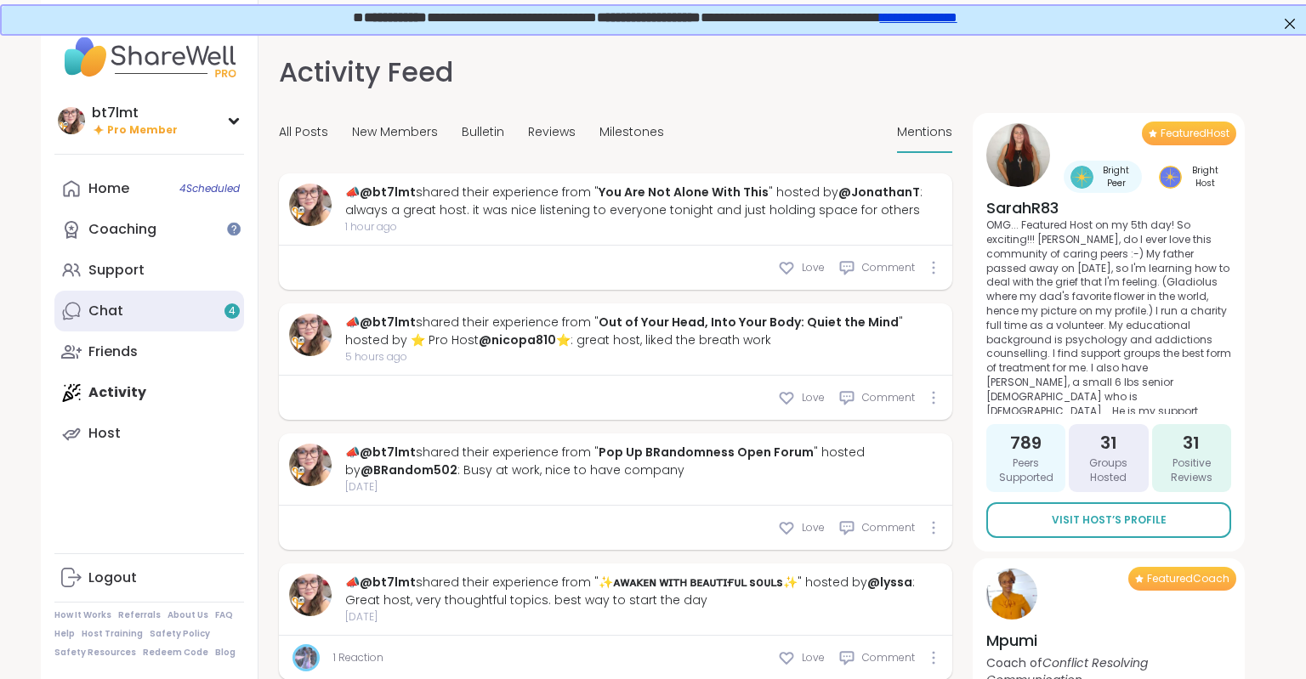 This screenshot has width=1306, height=679. Describe the element at coordinates (149, 578) in the screenshot. I see `a: Logout` at that location.